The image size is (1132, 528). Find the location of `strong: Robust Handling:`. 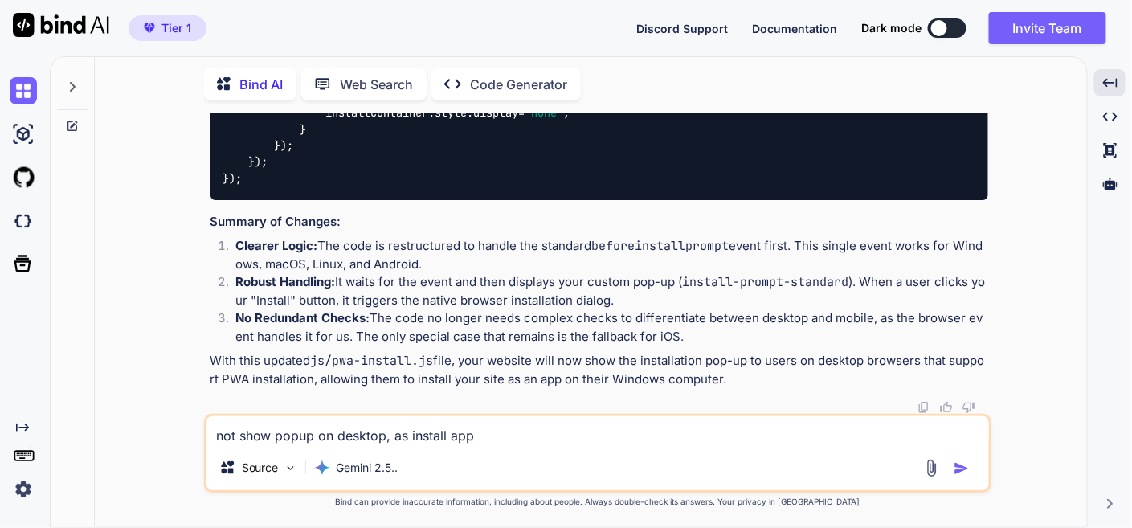

strong: Robust Handling: is located at coordinates (286, 281).